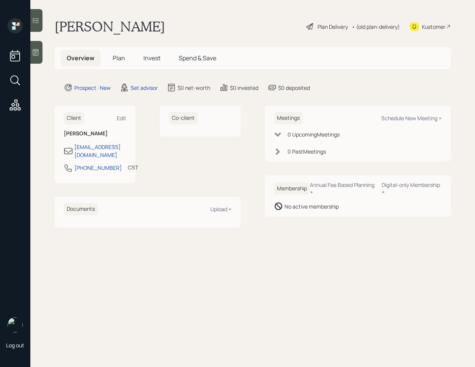 The image size is (475, 367). Describe the element at coordinates (183, 118) in the screenshot. I see `h6: Co-client` at that location.